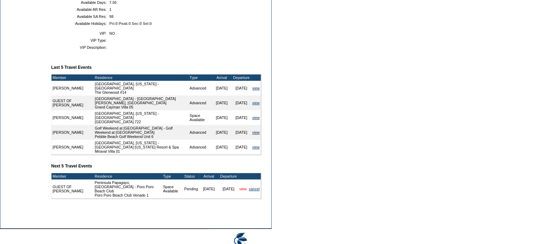  Describe the element at coordinates (71, 166) in the screenshot. I see `b: Next 5 Travel Events` at that location.